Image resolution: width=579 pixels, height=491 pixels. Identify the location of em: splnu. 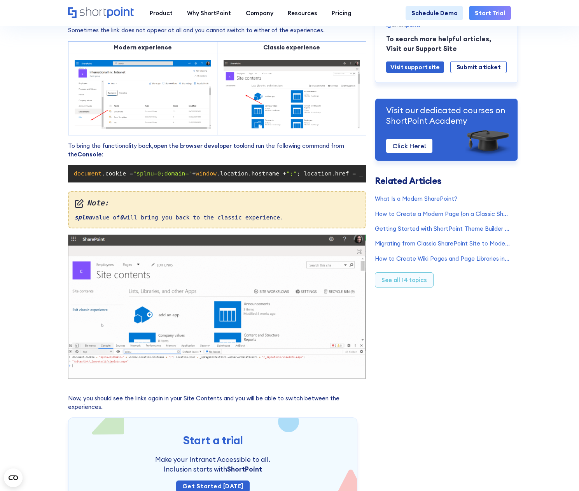
(83, 217).